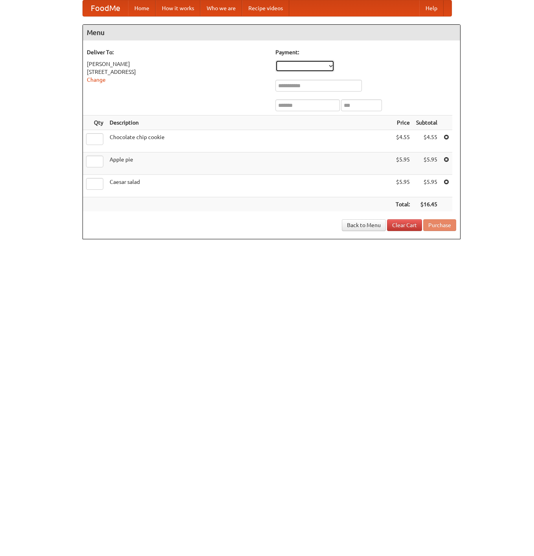  What do you see at coordinates (266, 8) in the screenshot?
I see `a: Recipe videos` at bounding box center [266, 8].